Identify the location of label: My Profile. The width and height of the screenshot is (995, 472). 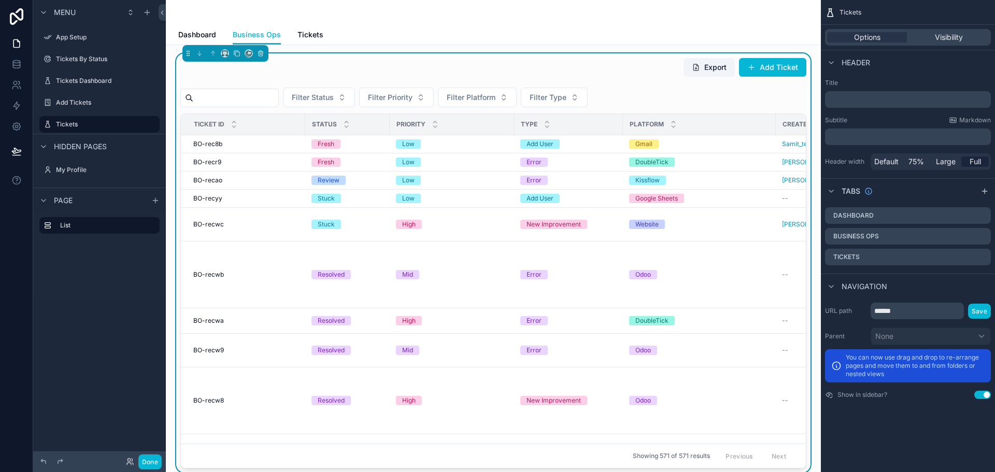
(107, 170).